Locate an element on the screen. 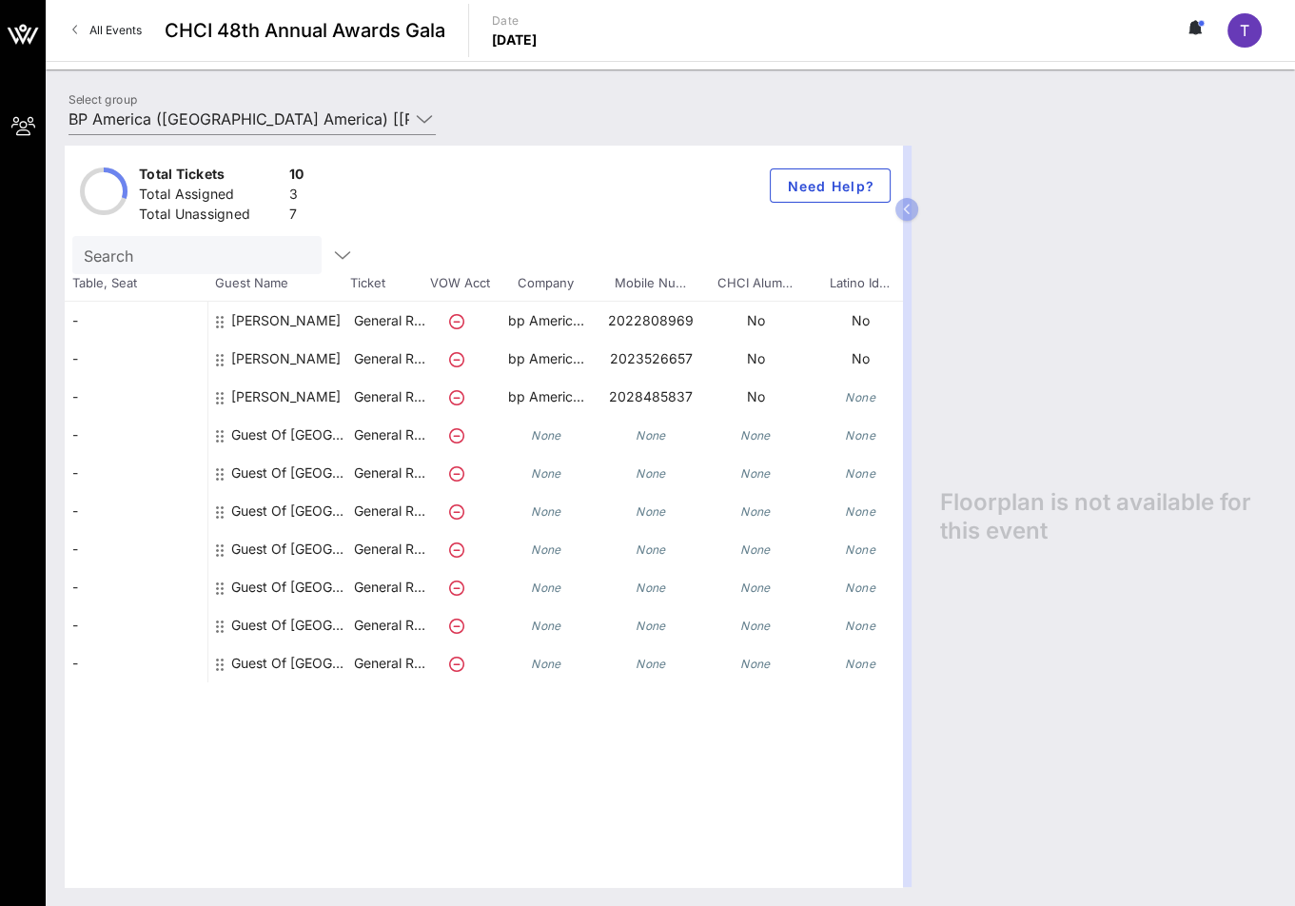 This screenshot has height=906, width=1295. span: Company is located at coordinates (545, 284).